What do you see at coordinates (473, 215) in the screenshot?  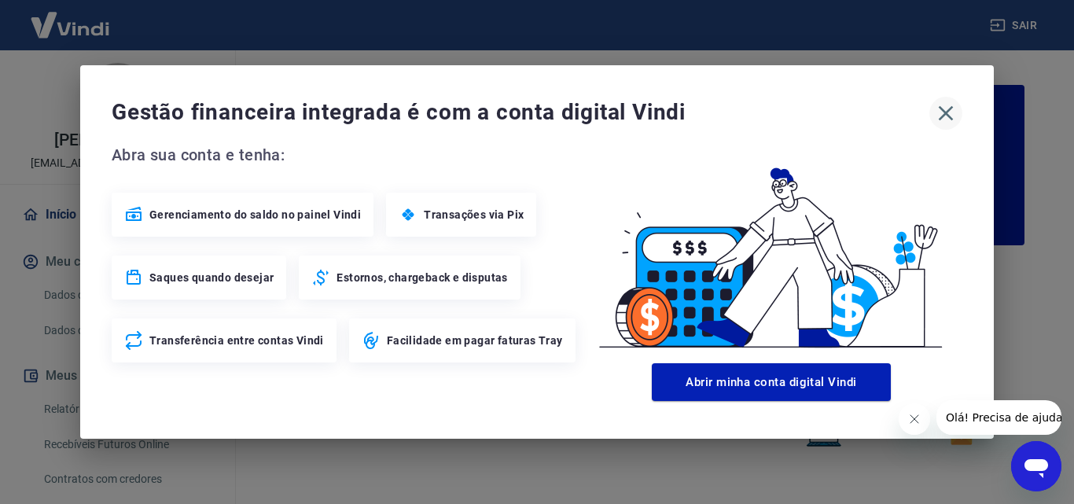 I see `span: Transações via Pix` at bounding box center [473, 215].